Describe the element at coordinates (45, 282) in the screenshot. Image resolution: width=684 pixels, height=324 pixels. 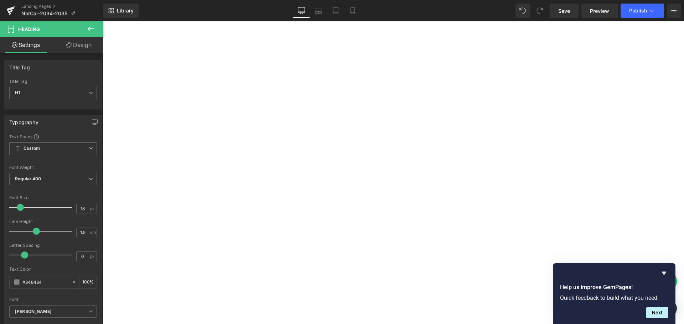
I see `input: Color` at that location.